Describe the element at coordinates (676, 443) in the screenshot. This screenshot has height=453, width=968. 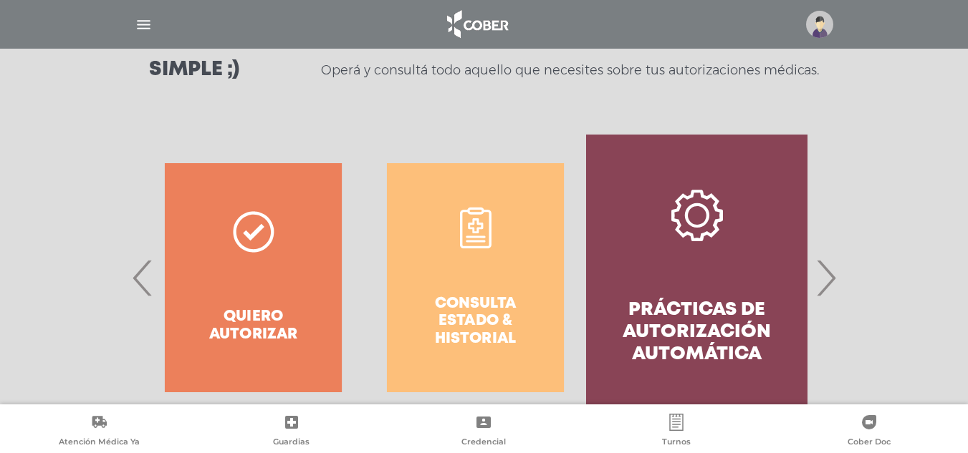
I see `span: Turnos` at that location.